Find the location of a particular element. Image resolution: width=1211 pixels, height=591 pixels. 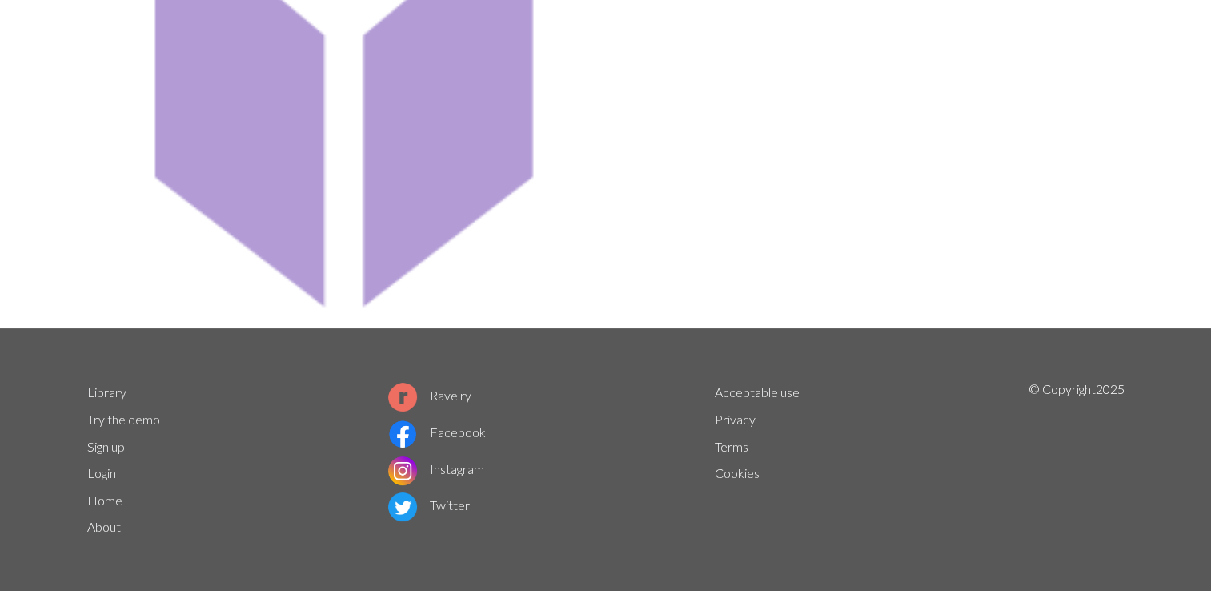

a: Library is located at coordinates (106, 391).